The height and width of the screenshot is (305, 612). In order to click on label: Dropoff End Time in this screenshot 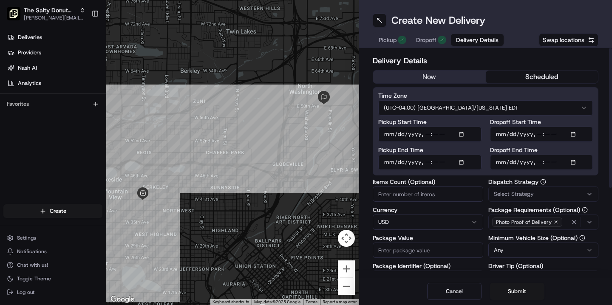, I will do `click(542, 150)`.